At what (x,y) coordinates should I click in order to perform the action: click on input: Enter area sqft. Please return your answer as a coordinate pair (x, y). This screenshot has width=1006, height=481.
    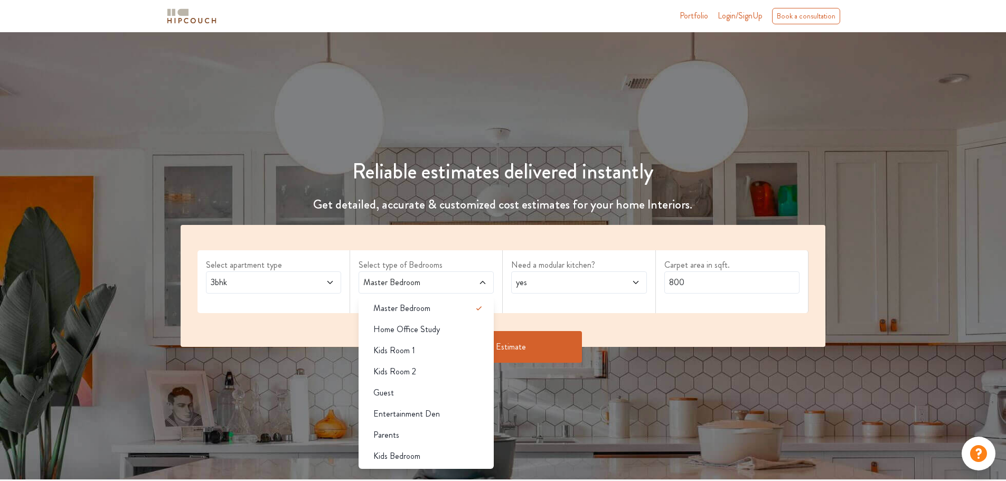
    Looking at the image, I should click on (732, 282).